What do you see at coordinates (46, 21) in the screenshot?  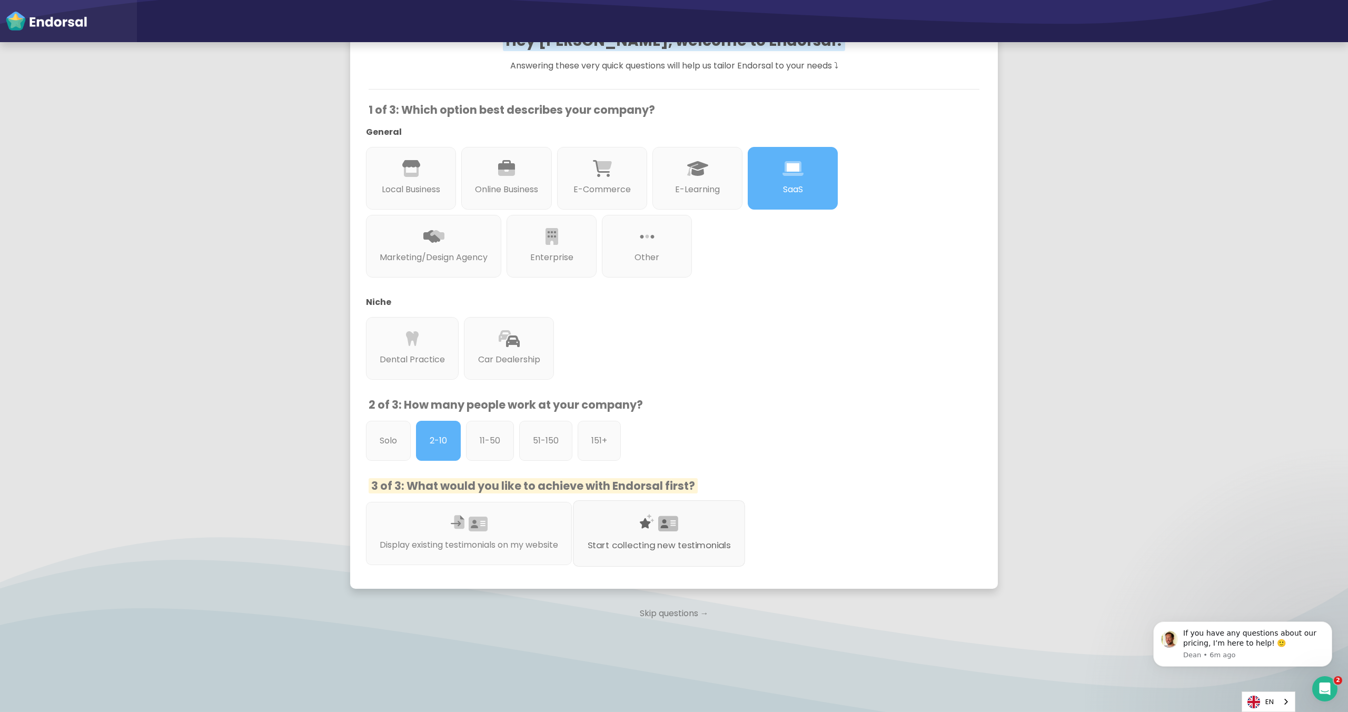 I see `img: endorsal-logo-white@2x.png` at bounding box center [46, 21].